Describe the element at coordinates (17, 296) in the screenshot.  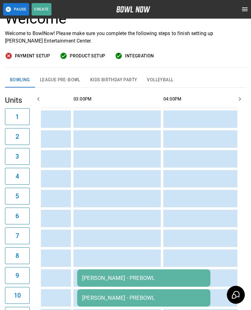
I see `button: 10` at that location.